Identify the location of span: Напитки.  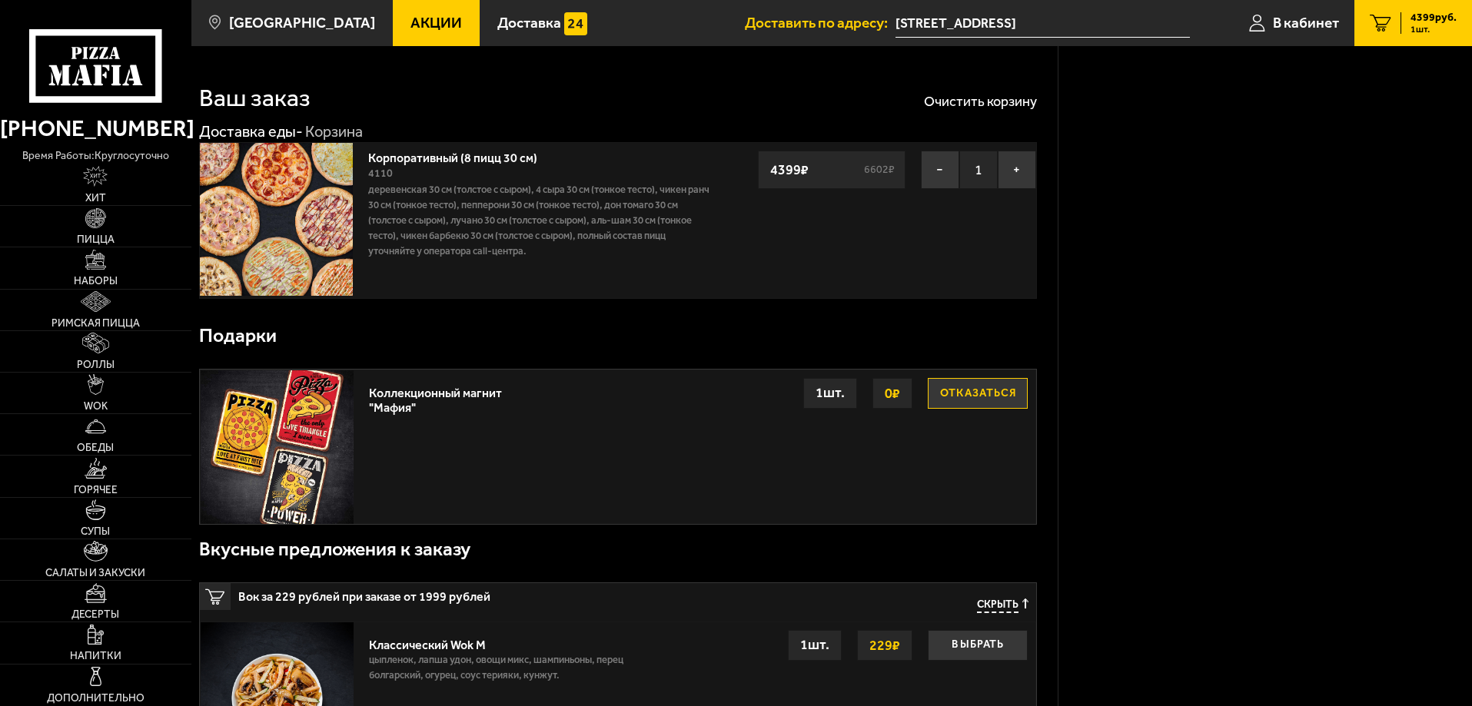
(95, 657).